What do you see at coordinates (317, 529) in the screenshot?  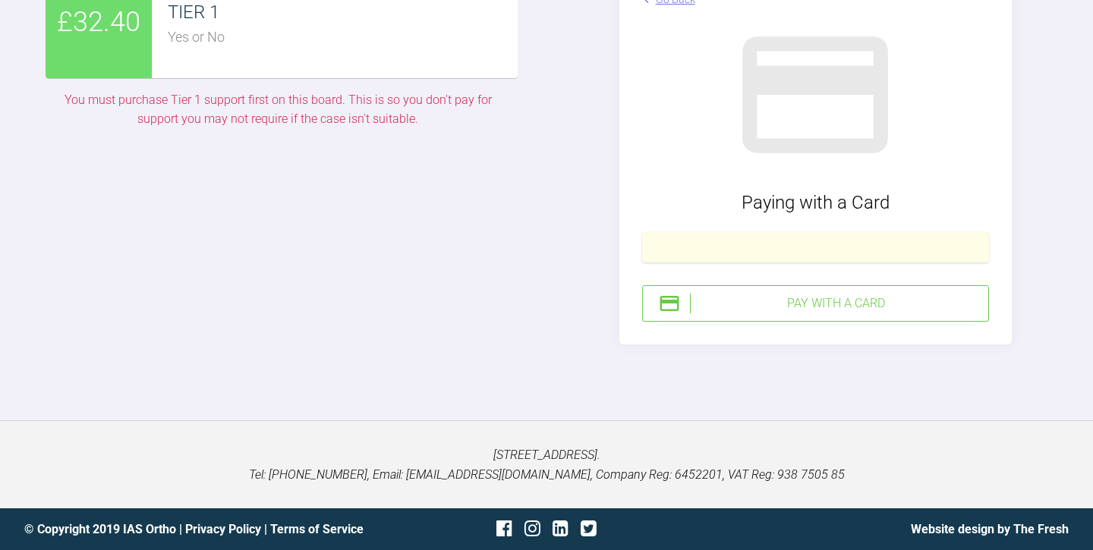 I see `a: Terms of Service` at bounding box center [317, 529].